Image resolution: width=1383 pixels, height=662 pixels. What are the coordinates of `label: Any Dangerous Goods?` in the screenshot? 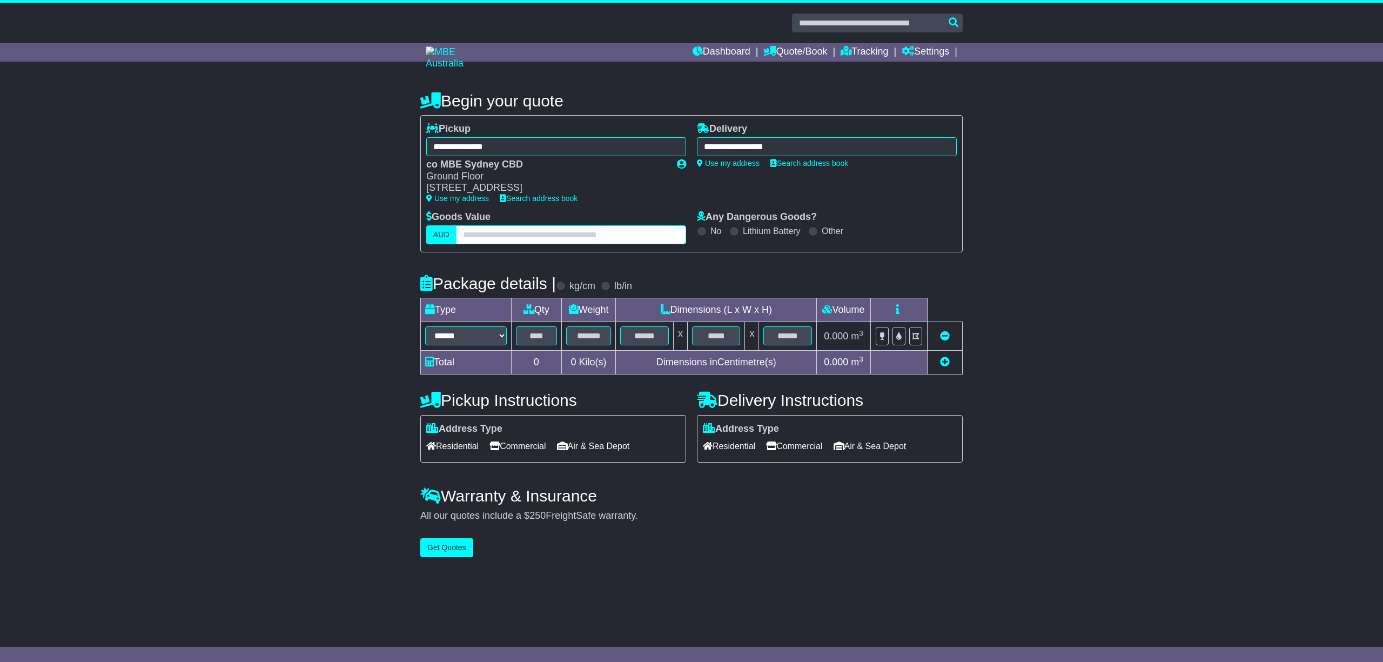 It's located at (757, 217).